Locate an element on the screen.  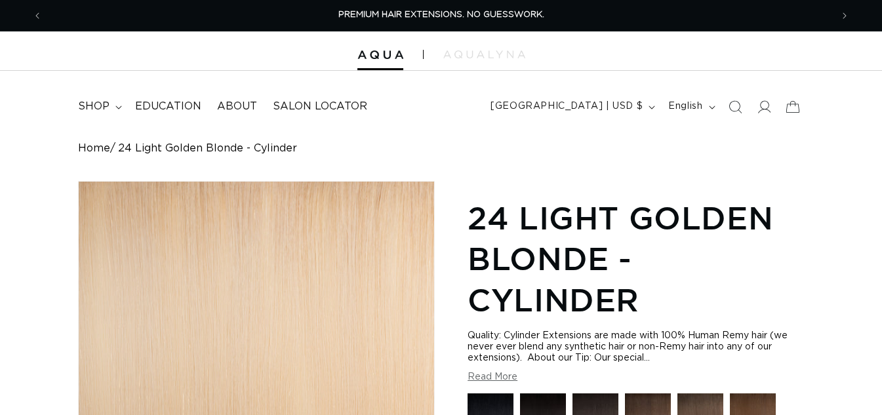
a: Home is located at coordinates (94, 148).